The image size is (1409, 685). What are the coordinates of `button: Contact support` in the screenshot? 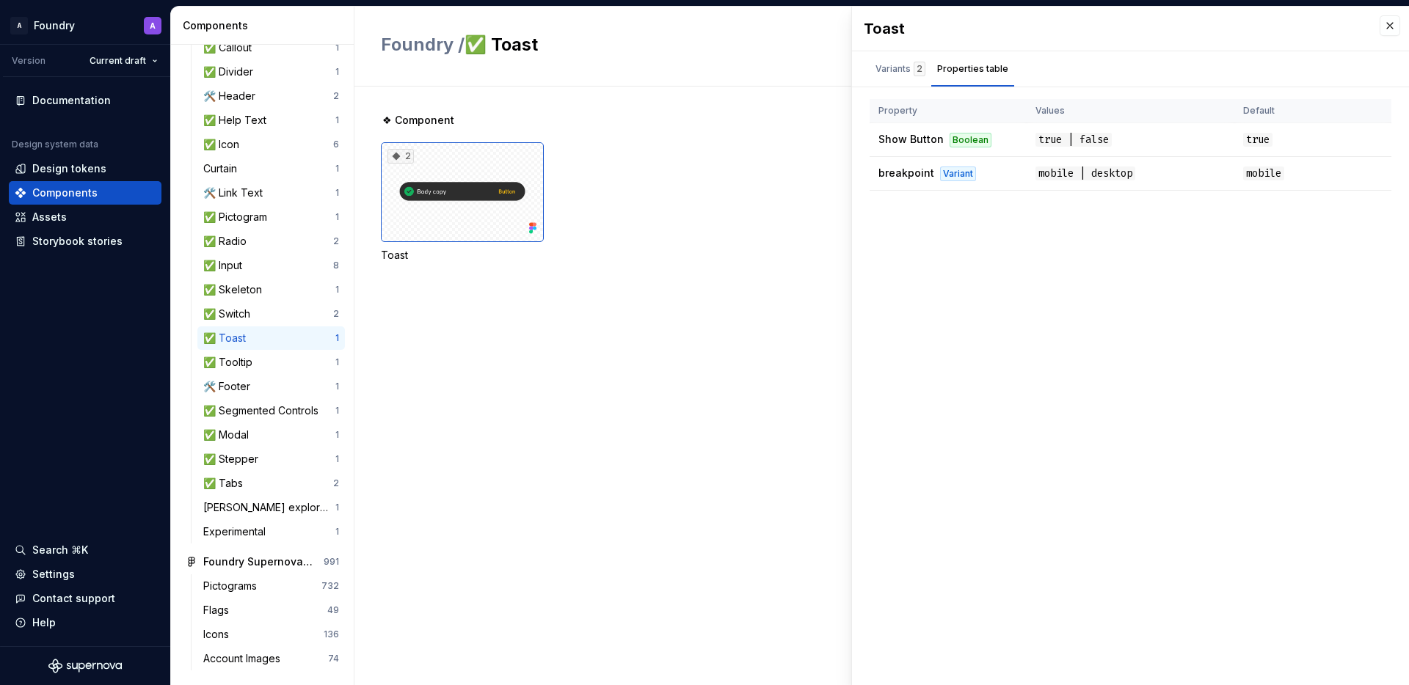 It's located at (85, 599).